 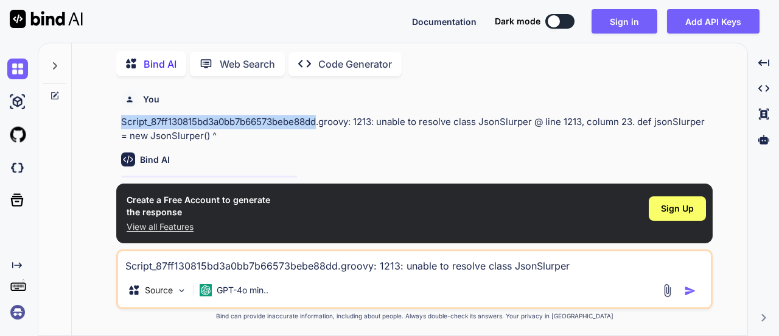 I want to click on p: Bind AI, so click(x=160, y=64).